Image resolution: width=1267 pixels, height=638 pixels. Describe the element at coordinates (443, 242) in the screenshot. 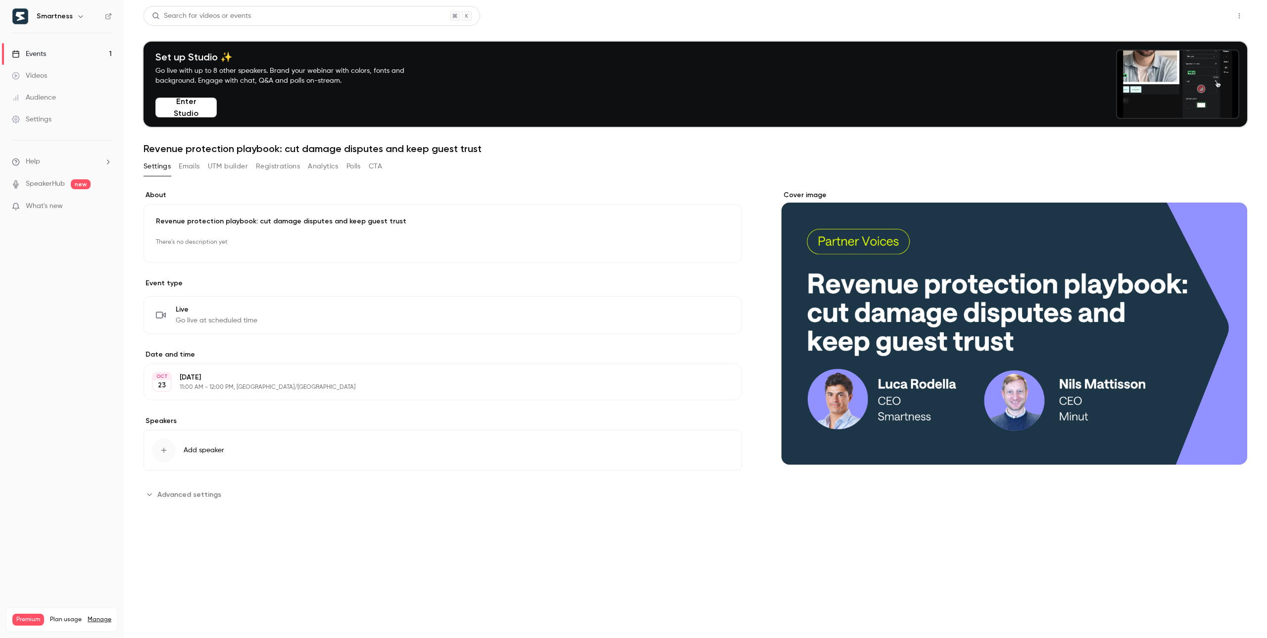

I see `p: There's no description yet` at that location.